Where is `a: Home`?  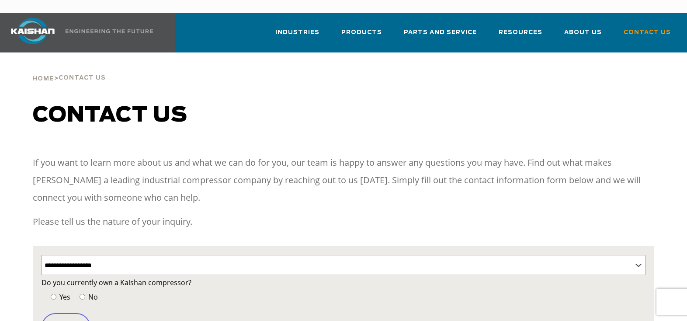
a: Home is located at coordinates (43, 78).